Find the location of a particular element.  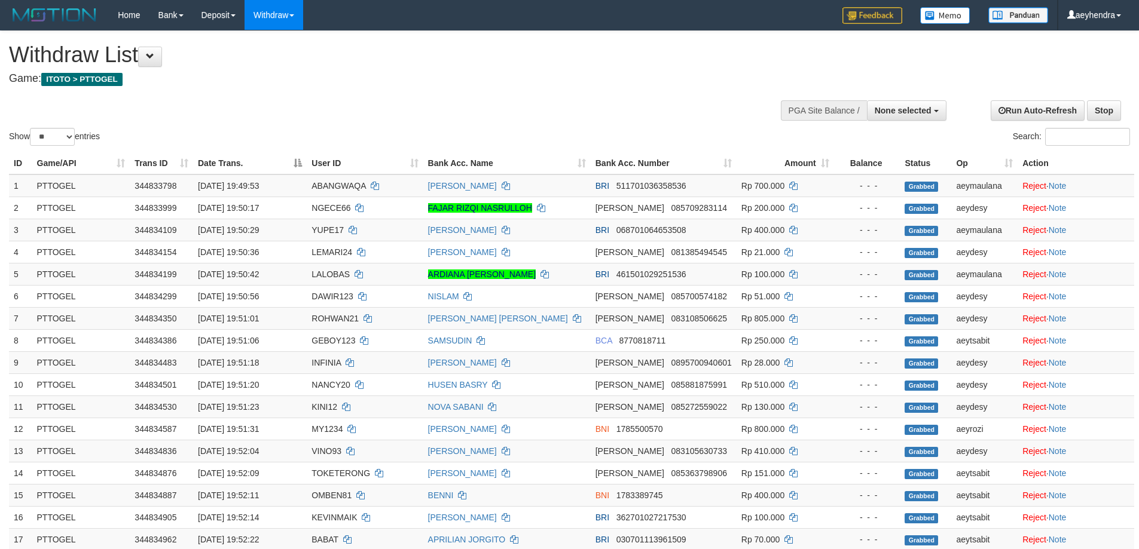

span: 344834876 is located at coordinates (155, 474).